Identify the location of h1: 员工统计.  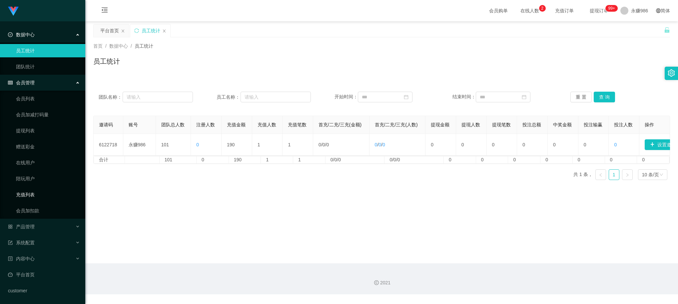
(107, 61).